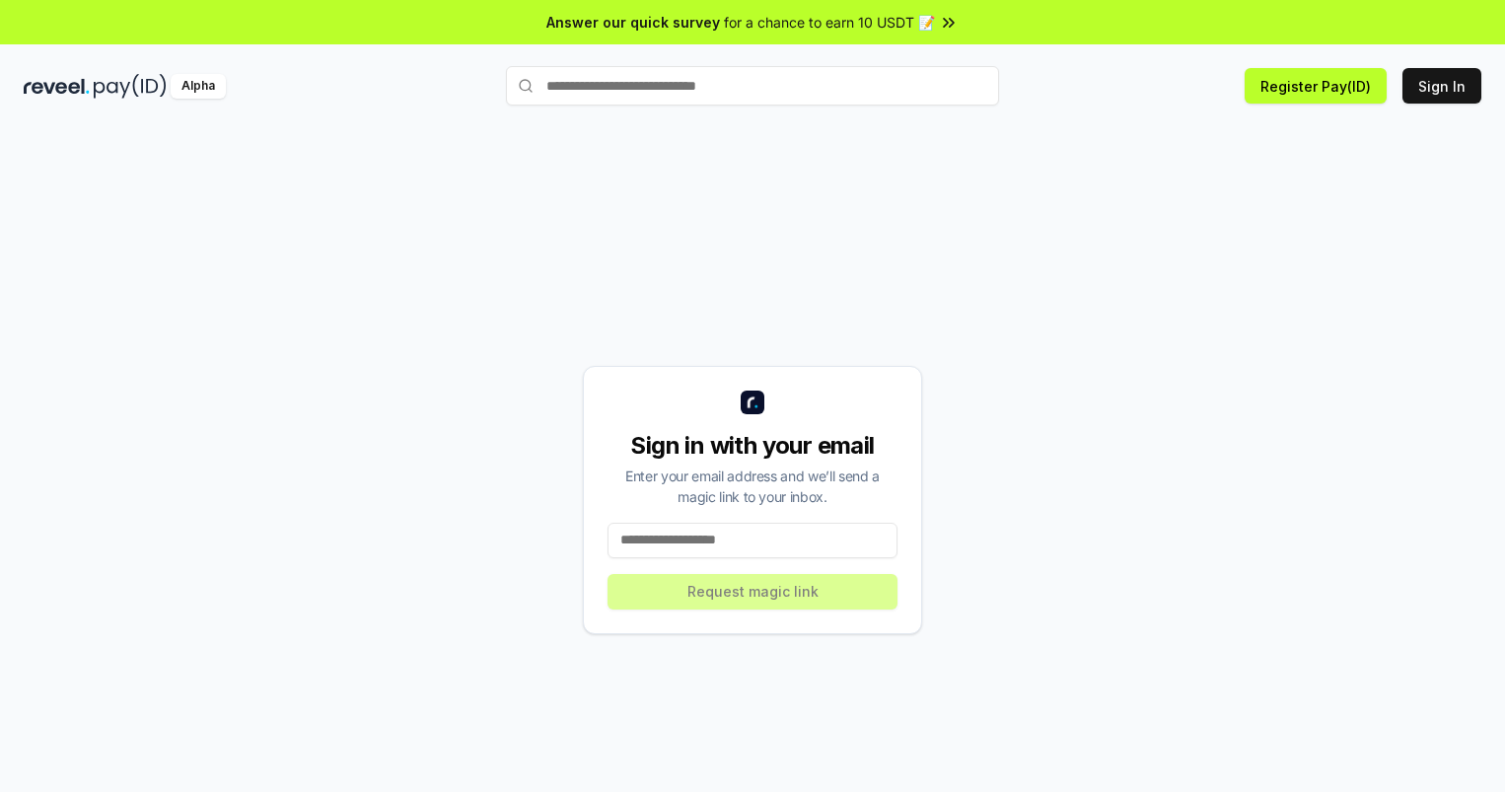  What do you see at coordinates (633, 22) in the screenshot?
I see `span: Answer our quick survey` at bounding box center [633, 22].